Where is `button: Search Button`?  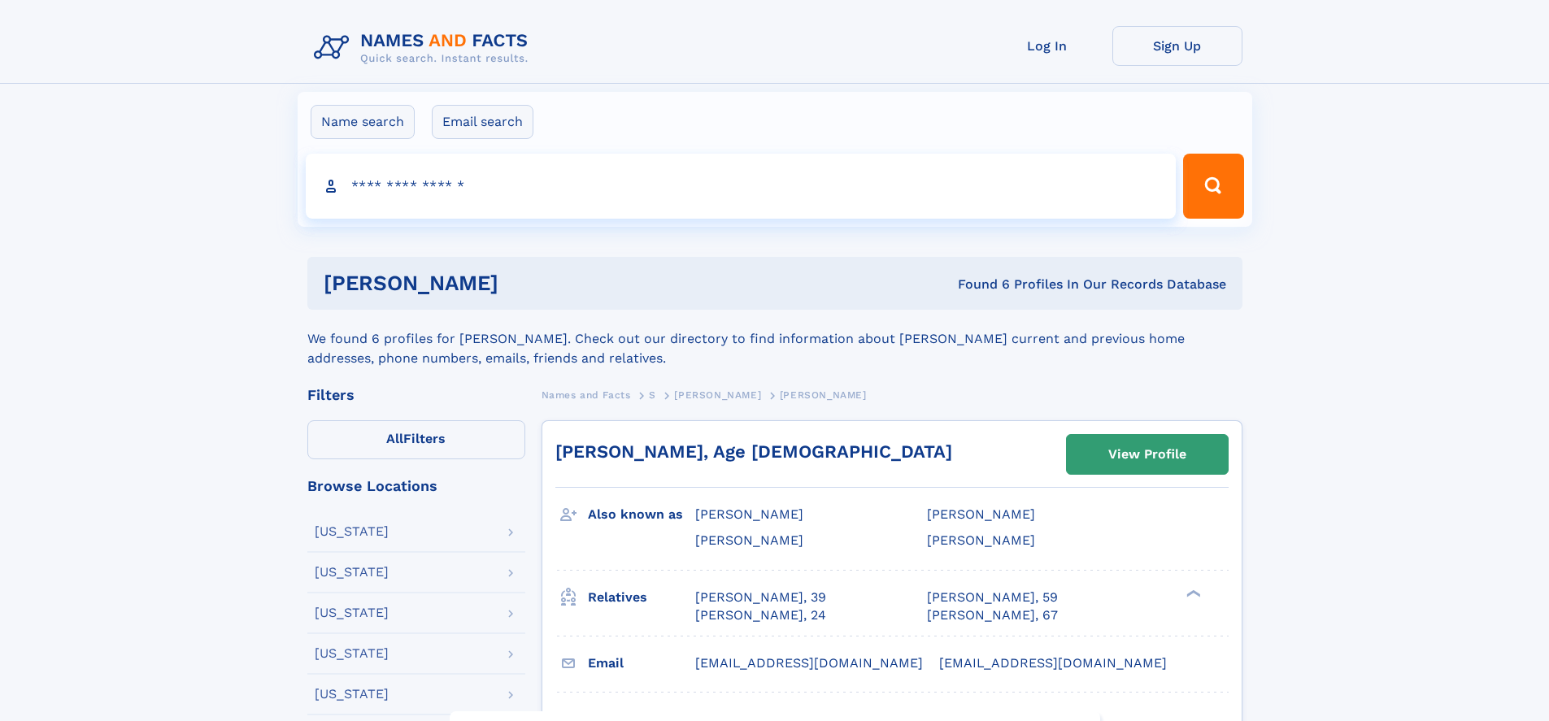
button: Search Button is located at coordinates (1213, 186).